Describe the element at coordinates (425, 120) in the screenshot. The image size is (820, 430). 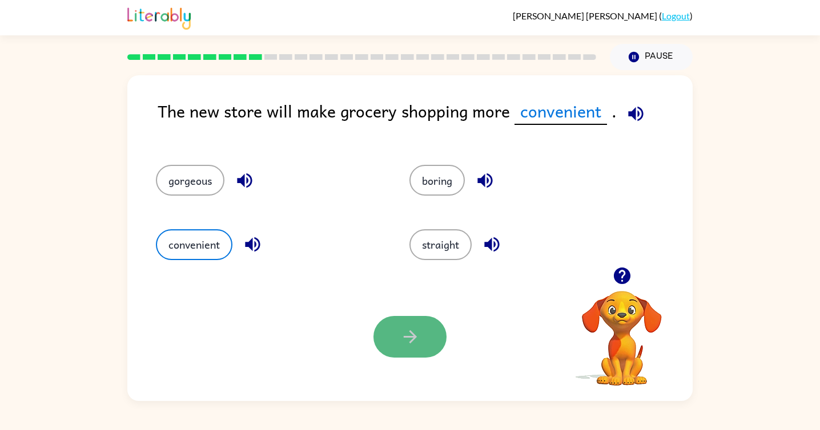
I see `div: The new store will make grocery shopping more .` at that location.